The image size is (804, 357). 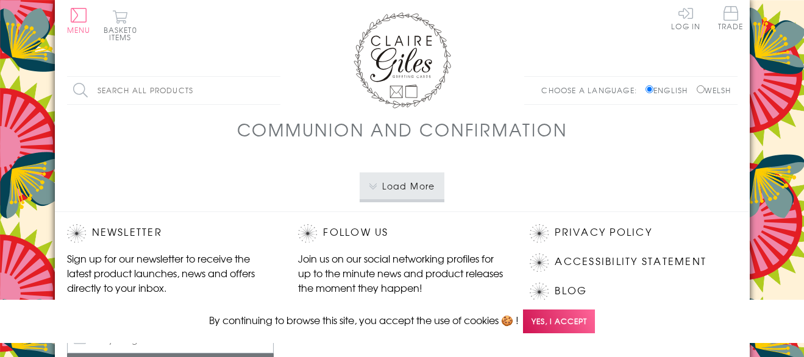 I want to click on button: Basket0 items, so click(x=120, y=25).